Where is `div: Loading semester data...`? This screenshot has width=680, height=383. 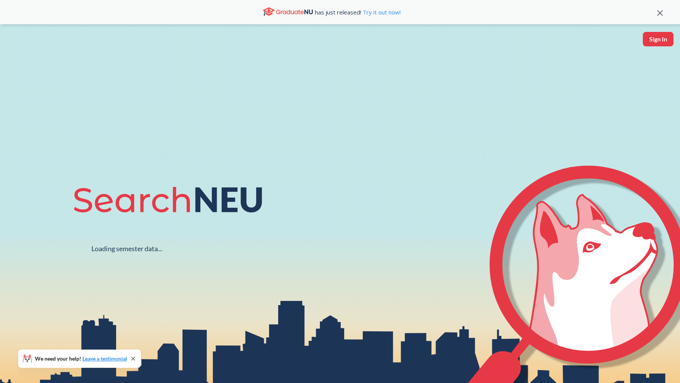 div: Loading semester data... is located at coordinates (127, 248).